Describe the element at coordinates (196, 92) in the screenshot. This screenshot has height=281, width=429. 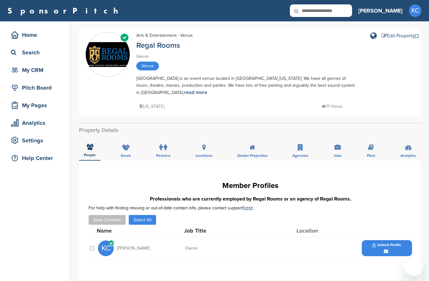
I see `a: read more` at that location.